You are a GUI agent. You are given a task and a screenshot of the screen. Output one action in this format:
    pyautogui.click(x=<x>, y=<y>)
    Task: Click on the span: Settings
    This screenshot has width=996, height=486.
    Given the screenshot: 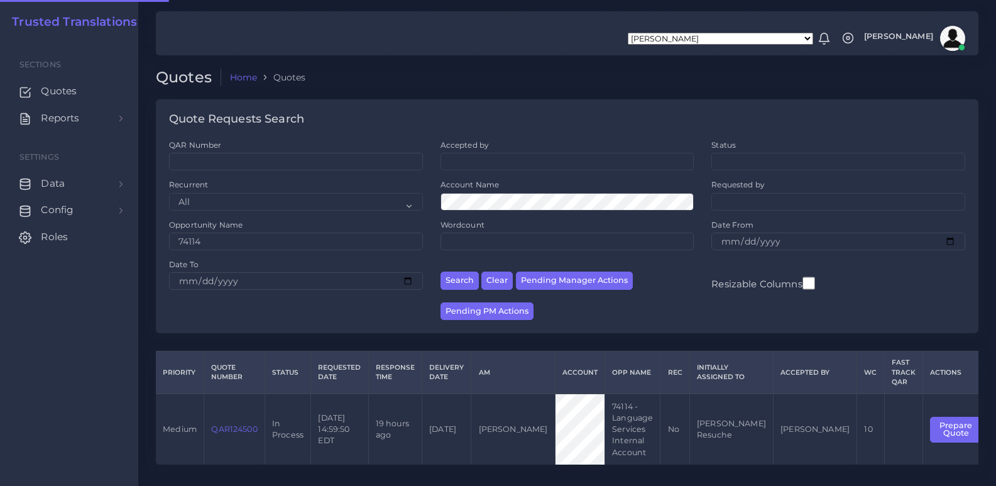 What is the action you would take?
    pyautogui.click(x=39, y=156)
    